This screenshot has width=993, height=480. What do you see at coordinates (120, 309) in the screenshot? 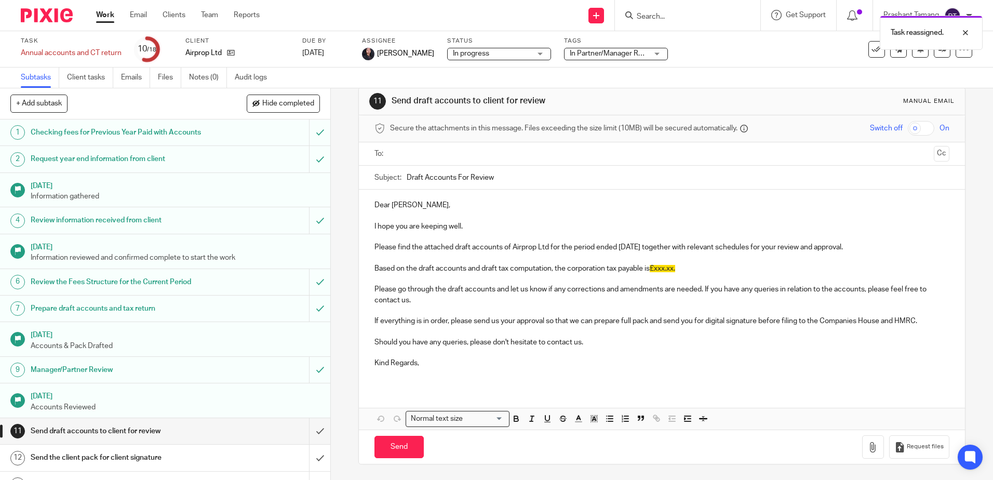
I see `h1: Prepare draft accounts and tax return` at bounding box center [120, 309].